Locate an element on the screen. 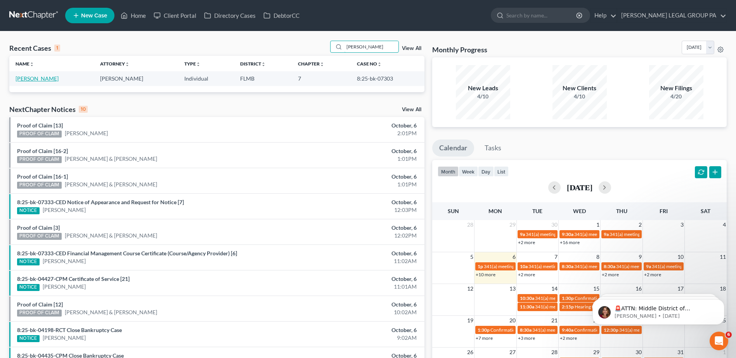  div: 4/20 is located at coordinates (676, 97).